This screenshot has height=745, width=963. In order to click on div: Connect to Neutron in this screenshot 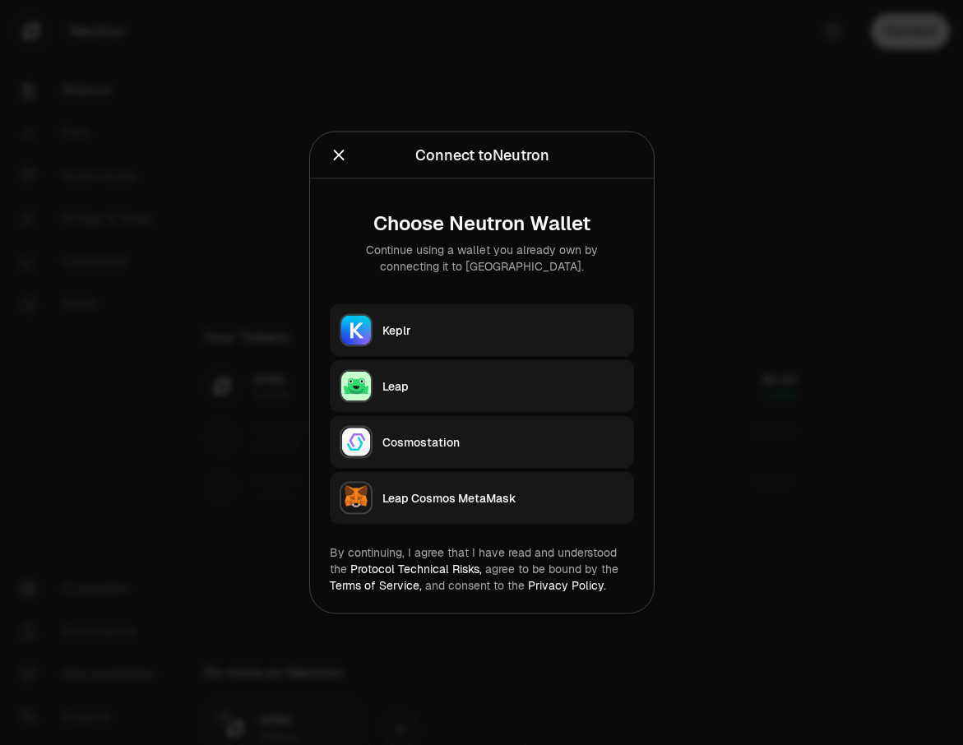, I will do `click(481, 155)`.